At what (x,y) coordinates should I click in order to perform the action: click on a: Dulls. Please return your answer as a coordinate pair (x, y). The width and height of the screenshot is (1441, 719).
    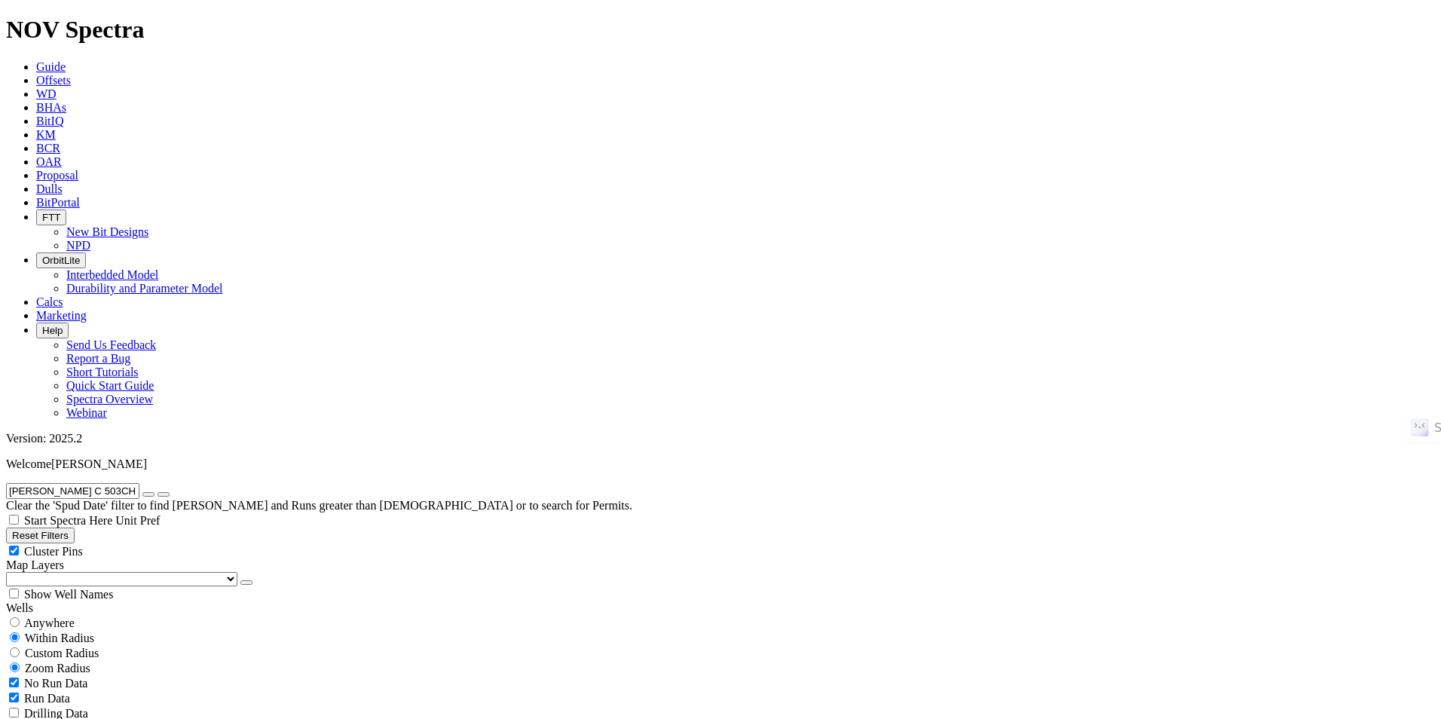
    Looking at the image, I should click on (49, 188).